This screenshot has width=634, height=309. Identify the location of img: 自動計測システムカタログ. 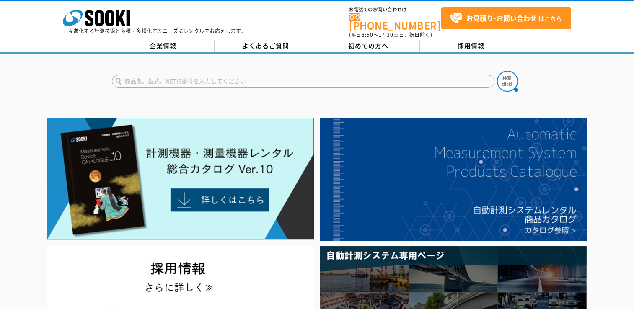
(453, 179).